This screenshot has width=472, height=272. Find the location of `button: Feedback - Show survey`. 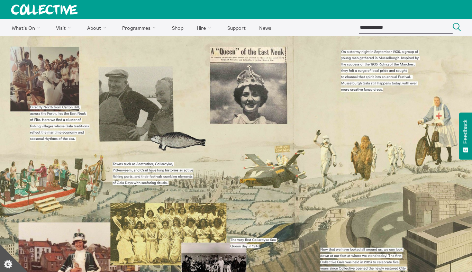

button: Feedback - Show survey is located at coordinates (465, 136).